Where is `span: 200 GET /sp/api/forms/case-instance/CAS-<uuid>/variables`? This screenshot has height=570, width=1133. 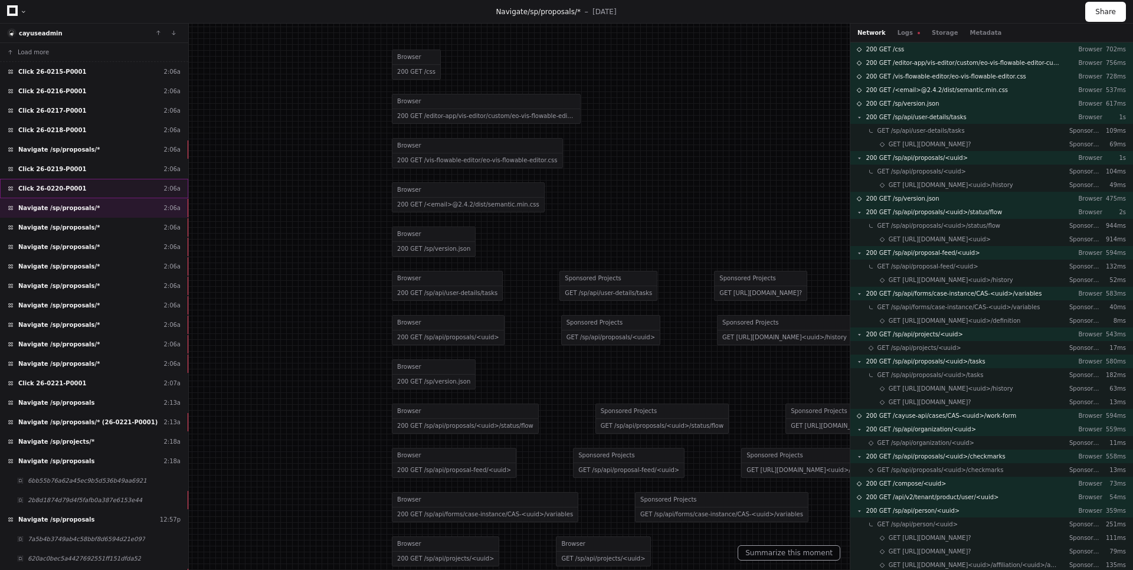
span: 200 GET /sp/api/forms/case-instance/CAS-<uuid>/variables is located at coordinates (953, 293).